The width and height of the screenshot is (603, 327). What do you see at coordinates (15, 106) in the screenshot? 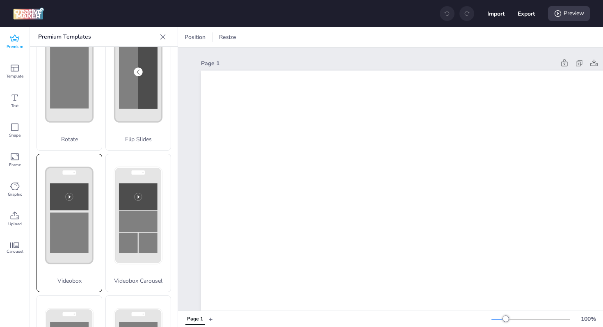
I see `span: Text` at bounding box center [15, 106].